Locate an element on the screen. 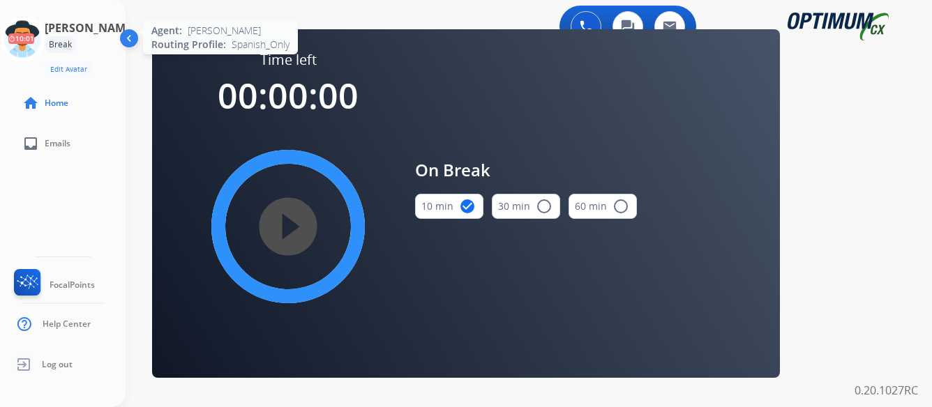 The image size is (932, 407). span: 00:00:00 is located at coordinates (288, 96).